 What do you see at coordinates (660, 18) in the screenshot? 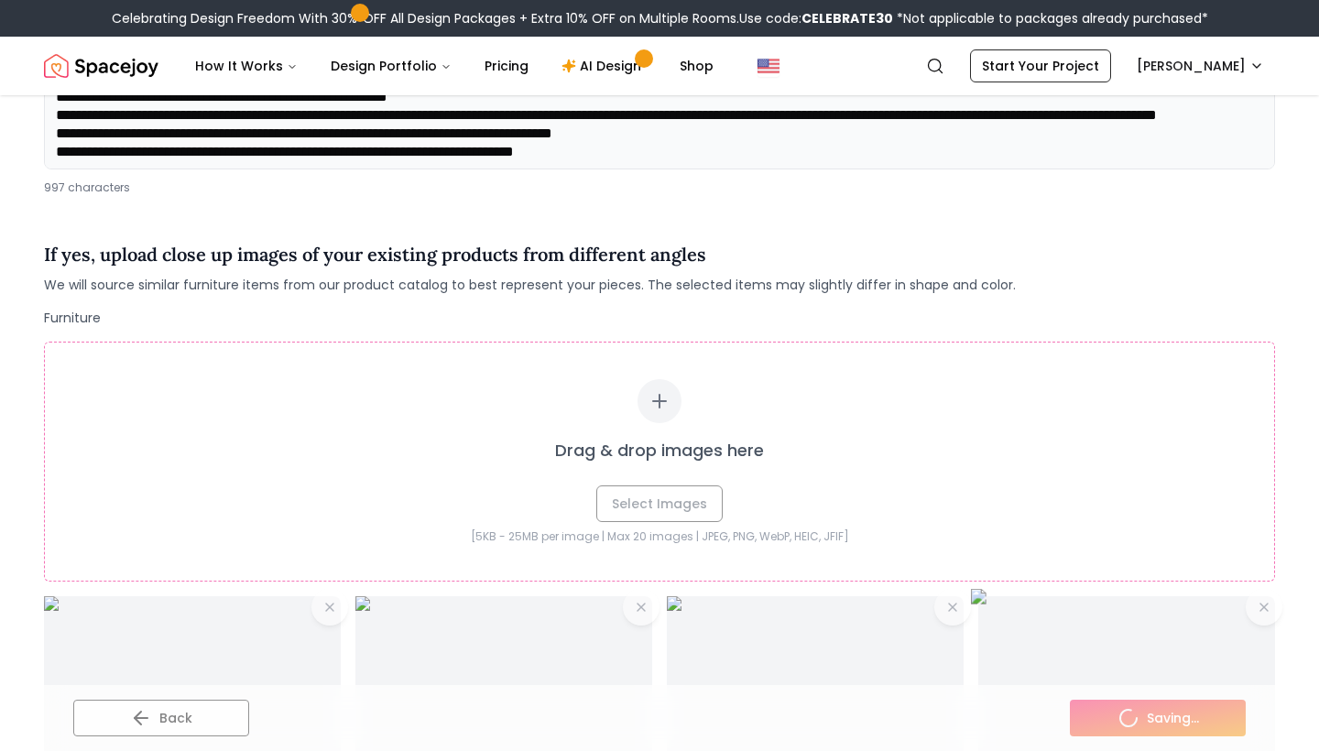
I see `div: Celebrating Design Freedom With 30% OFF All Design Packages + Extra 10% OFF on Multiple Rooms.` at bounding box center [660, 18].